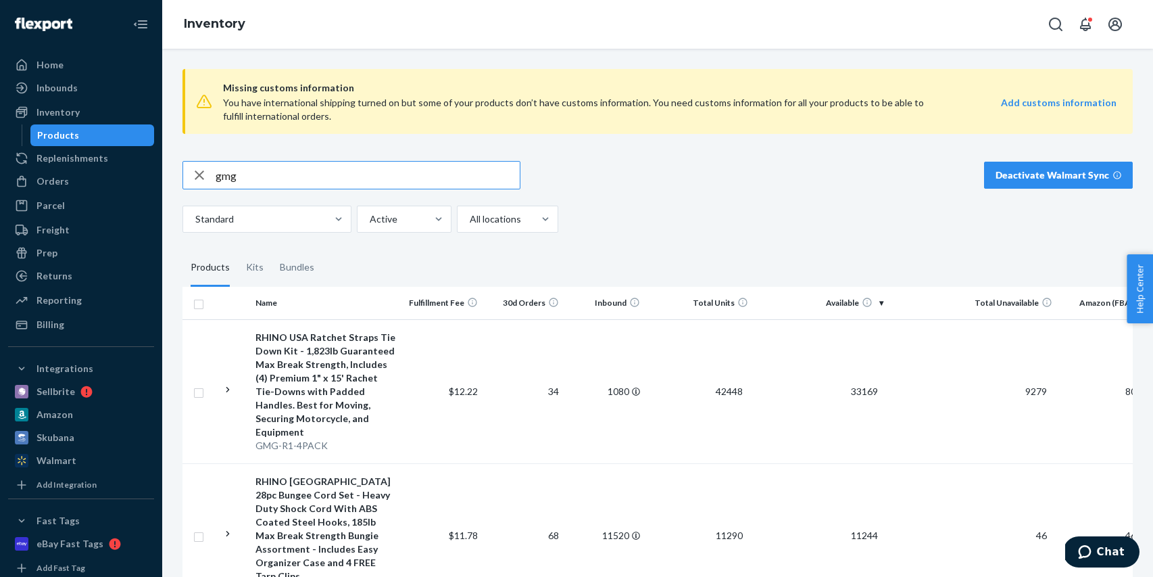 The width and height of the screenshot is (1153, 577). Describe the element at coordinates (1059, 175) in the screenshot. I see `button: Deactivate Walmart Sync` at that location.